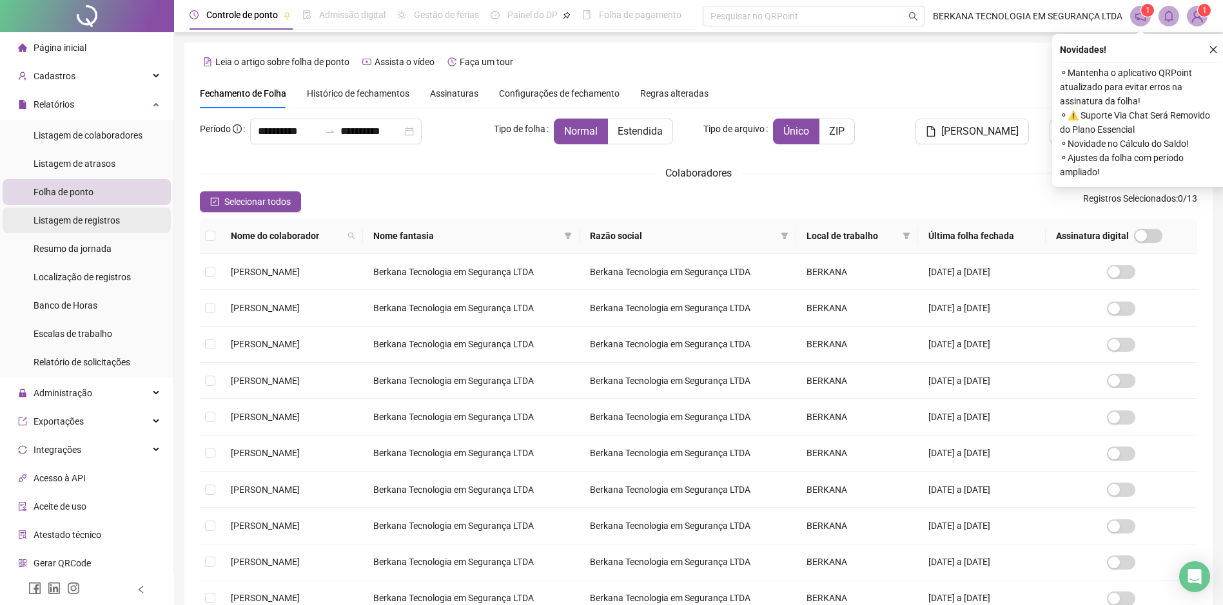 The width and height of the screenshot is (1223, 605). I want to click on span: filter, so click(785, 236).